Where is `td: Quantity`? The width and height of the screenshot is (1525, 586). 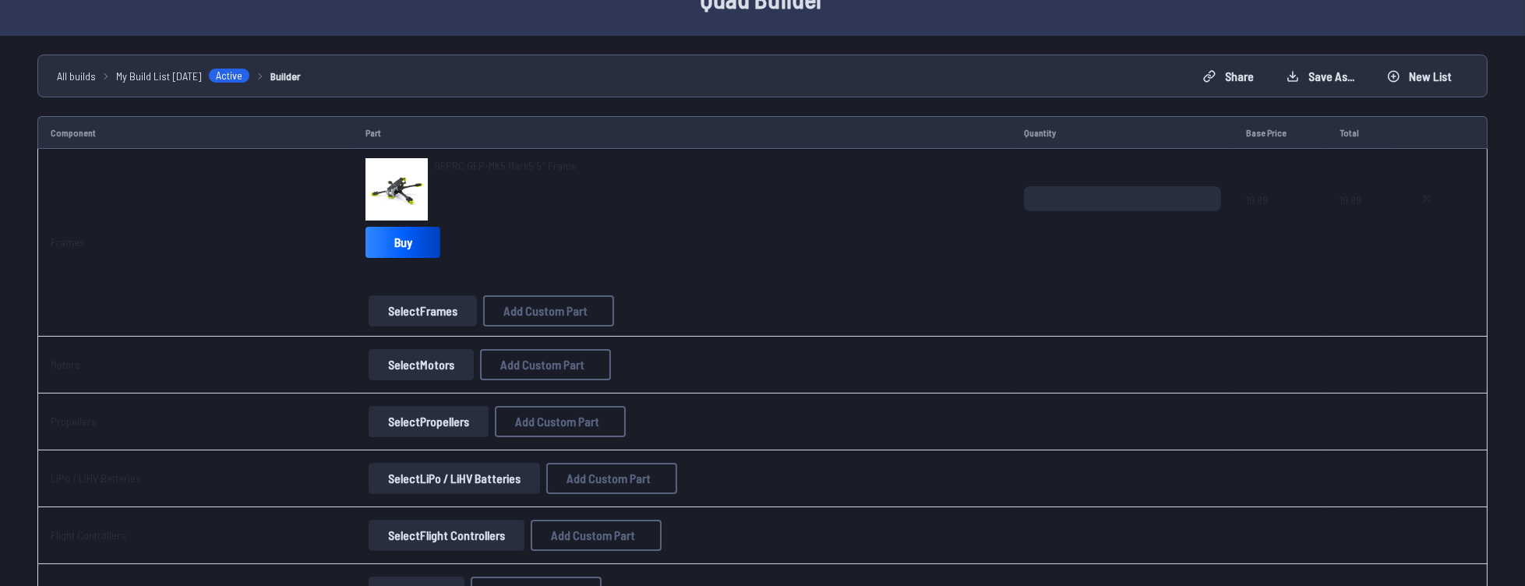 td: Quantity is located at coordinates (1122, 132).